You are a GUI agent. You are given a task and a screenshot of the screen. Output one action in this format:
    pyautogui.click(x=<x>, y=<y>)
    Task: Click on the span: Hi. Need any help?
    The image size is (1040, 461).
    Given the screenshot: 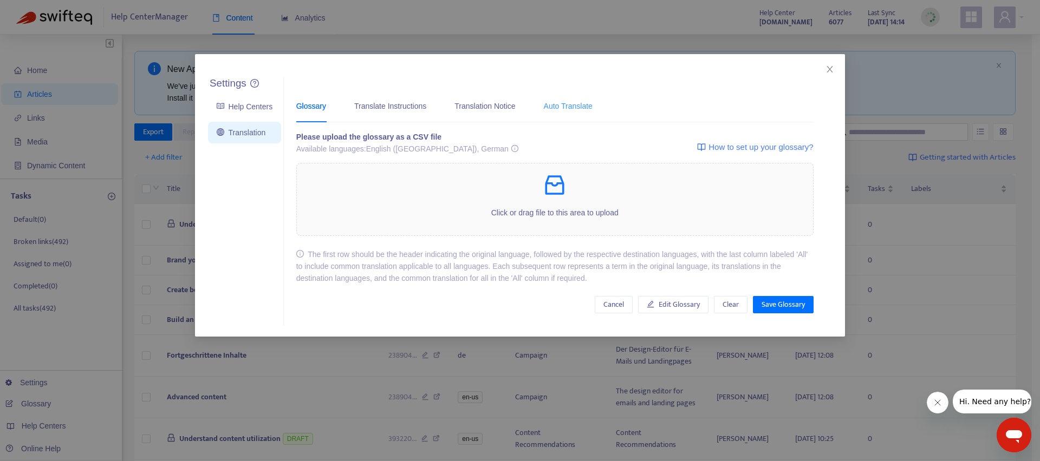 What is the action you would take?
    pyautogui.click(x=42, y=12)
    